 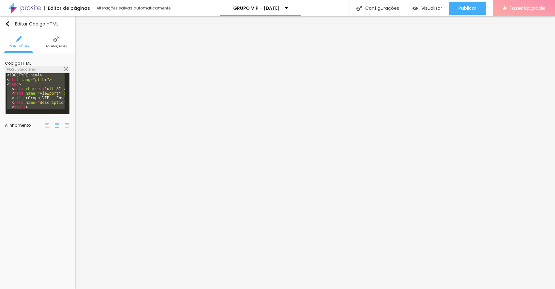 What do you see at coordinates (415, 8) in the screenshot?
I see `img: view-1.svg` at bounding box center [415, 8].